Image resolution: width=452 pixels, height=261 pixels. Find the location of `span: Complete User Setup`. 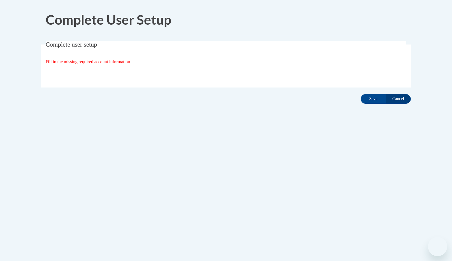

span: Complete User Setup is located at coordinates (109, 20).